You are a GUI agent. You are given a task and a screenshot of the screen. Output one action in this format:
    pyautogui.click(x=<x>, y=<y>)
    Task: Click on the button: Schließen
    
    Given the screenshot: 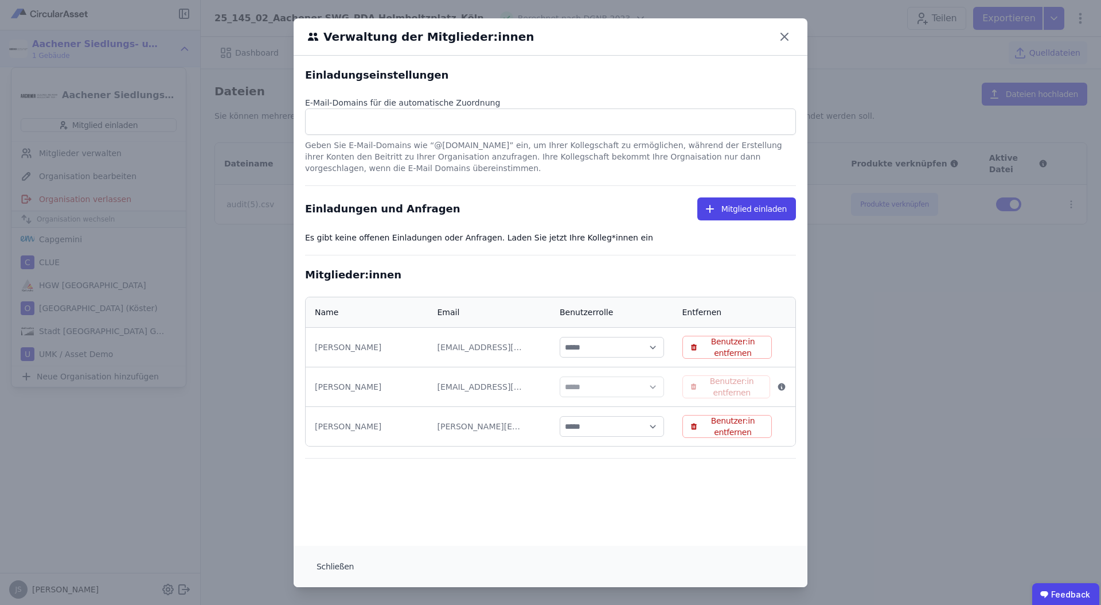 What is the action you would take?
    pyautogui.click(x=335, y=566)
    